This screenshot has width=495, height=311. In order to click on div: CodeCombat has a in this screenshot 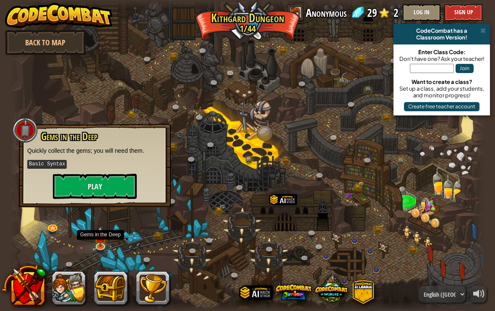, I will do `click(442, 31)`.